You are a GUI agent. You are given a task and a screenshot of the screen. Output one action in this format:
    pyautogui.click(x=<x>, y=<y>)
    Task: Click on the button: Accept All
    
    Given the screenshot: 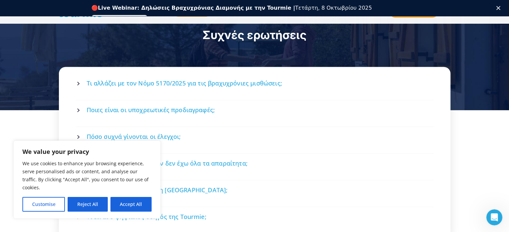 What is the action you would take?
    pyautogui.click(x=131, y=205)
    